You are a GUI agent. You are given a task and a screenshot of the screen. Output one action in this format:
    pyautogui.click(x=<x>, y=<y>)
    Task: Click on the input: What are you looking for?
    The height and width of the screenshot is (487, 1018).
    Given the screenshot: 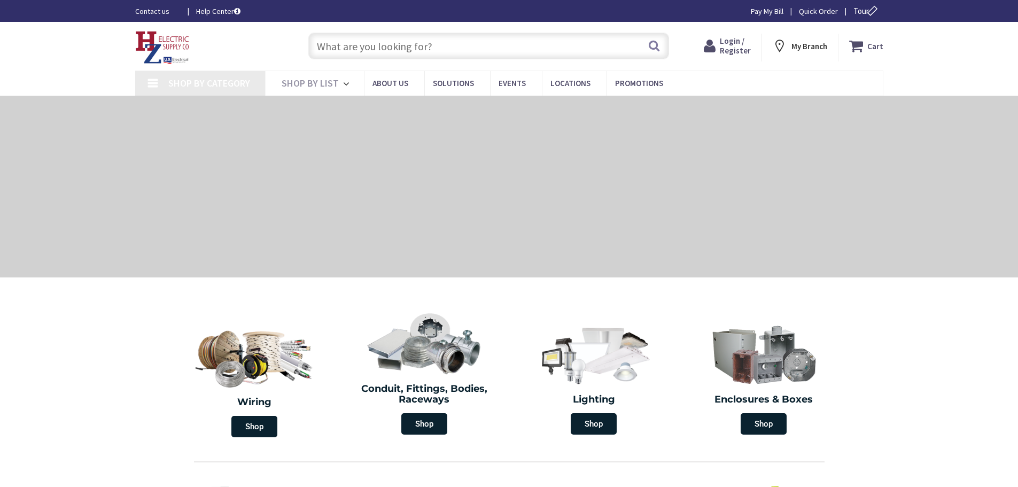 What is the action you would take?
    pyautogui.click(x=489, y=46)
    